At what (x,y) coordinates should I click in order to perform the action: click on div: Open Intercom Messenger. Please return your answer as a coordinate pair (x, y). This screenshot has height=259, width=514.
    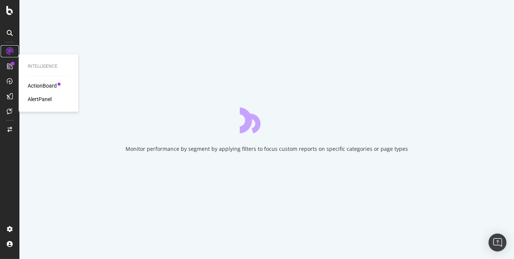
    Looking at the image, I should click on (498, 242).